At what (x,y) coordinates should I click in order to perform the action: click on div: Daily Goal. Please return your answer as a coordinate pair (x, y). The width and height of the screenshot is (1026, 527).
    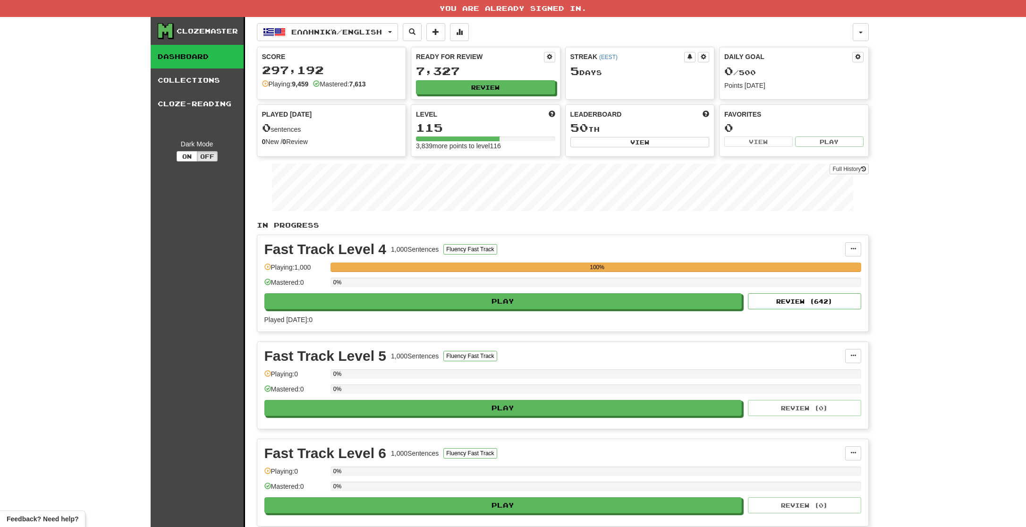
    Looking at the image, I should click on (788, 57).